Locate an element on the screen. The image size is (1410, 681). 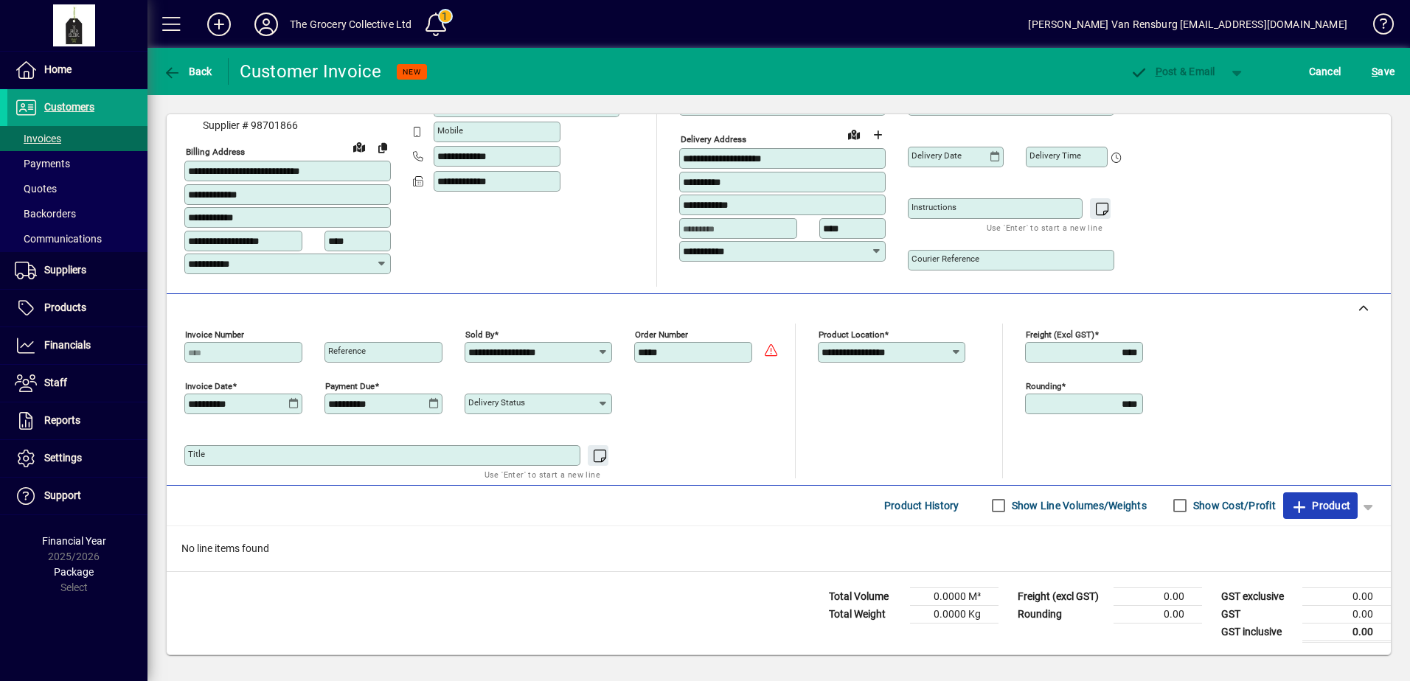
mat-label: Sold by is located at coordinates (479, 334).